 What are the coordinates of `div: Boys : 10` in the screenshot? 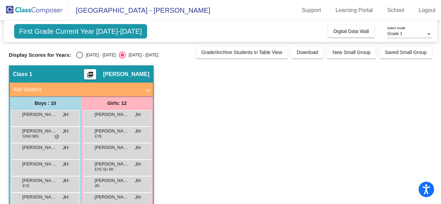 It's located at (46, 103).